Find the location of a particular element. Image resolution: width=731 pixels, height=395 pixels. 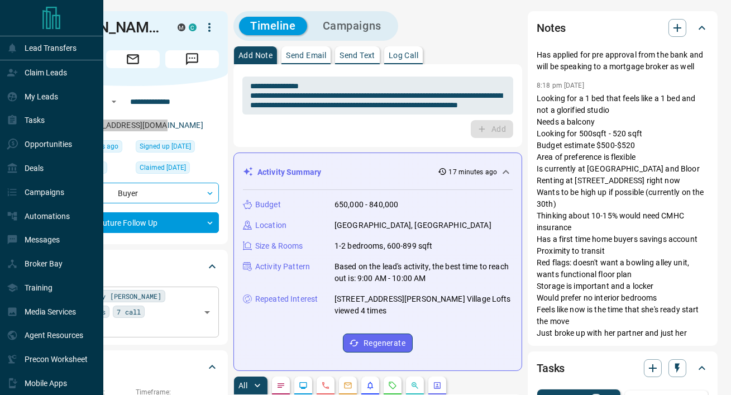

div: mrloft.ca is located at coordinates (182, 27).